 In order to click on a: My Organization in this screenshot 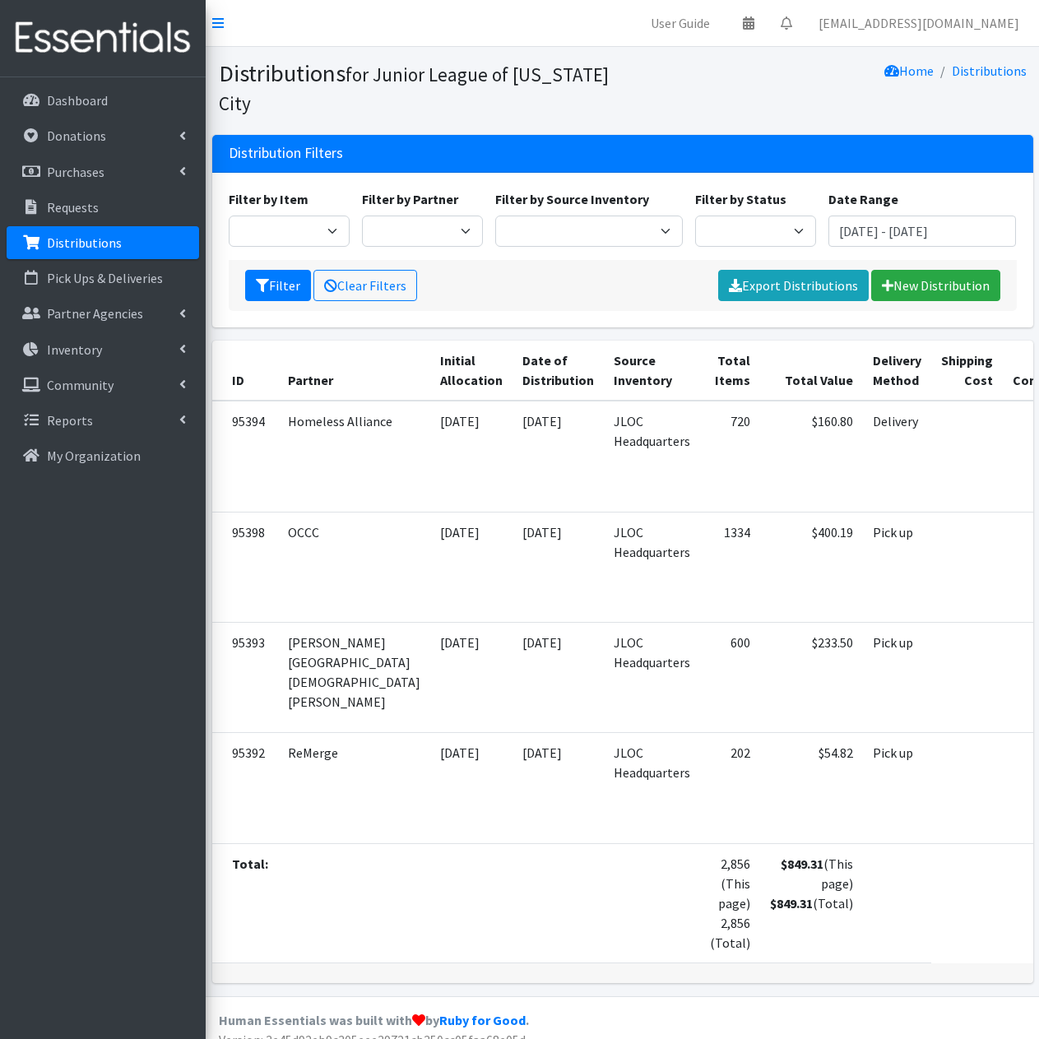, I will do `click(103, 456)`.